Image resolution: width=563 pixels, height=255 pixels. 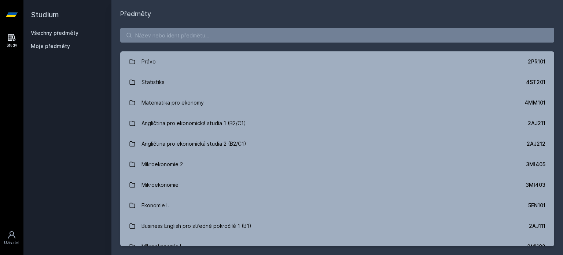 I want to click on div: 2AJ212, so click(x=536, y=144).